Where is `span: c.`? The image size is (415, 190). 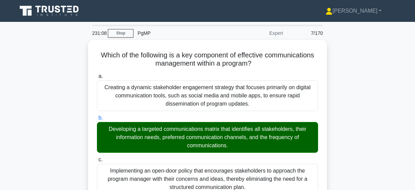 span: c. is located at coordinates (100, 159).